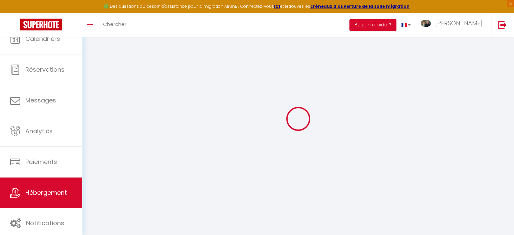  I want to click on span: Messages, so click(41, 100).